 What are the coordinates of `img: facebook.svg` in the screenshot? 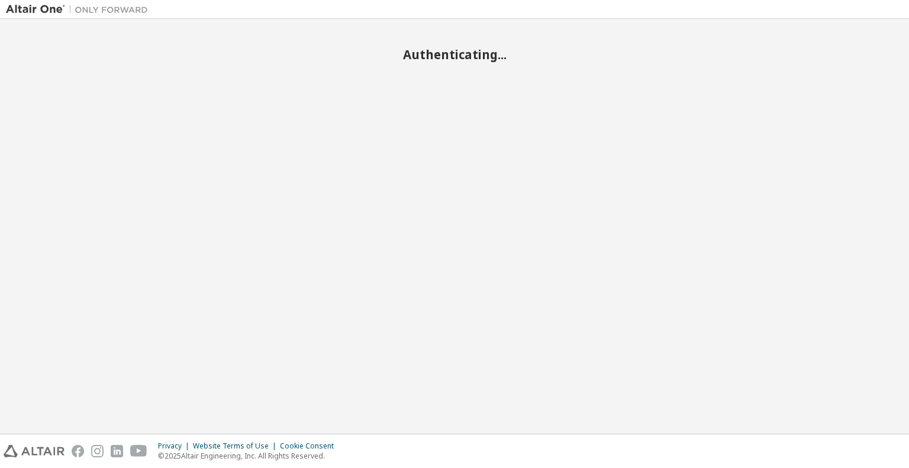 It's located at (78, 451).